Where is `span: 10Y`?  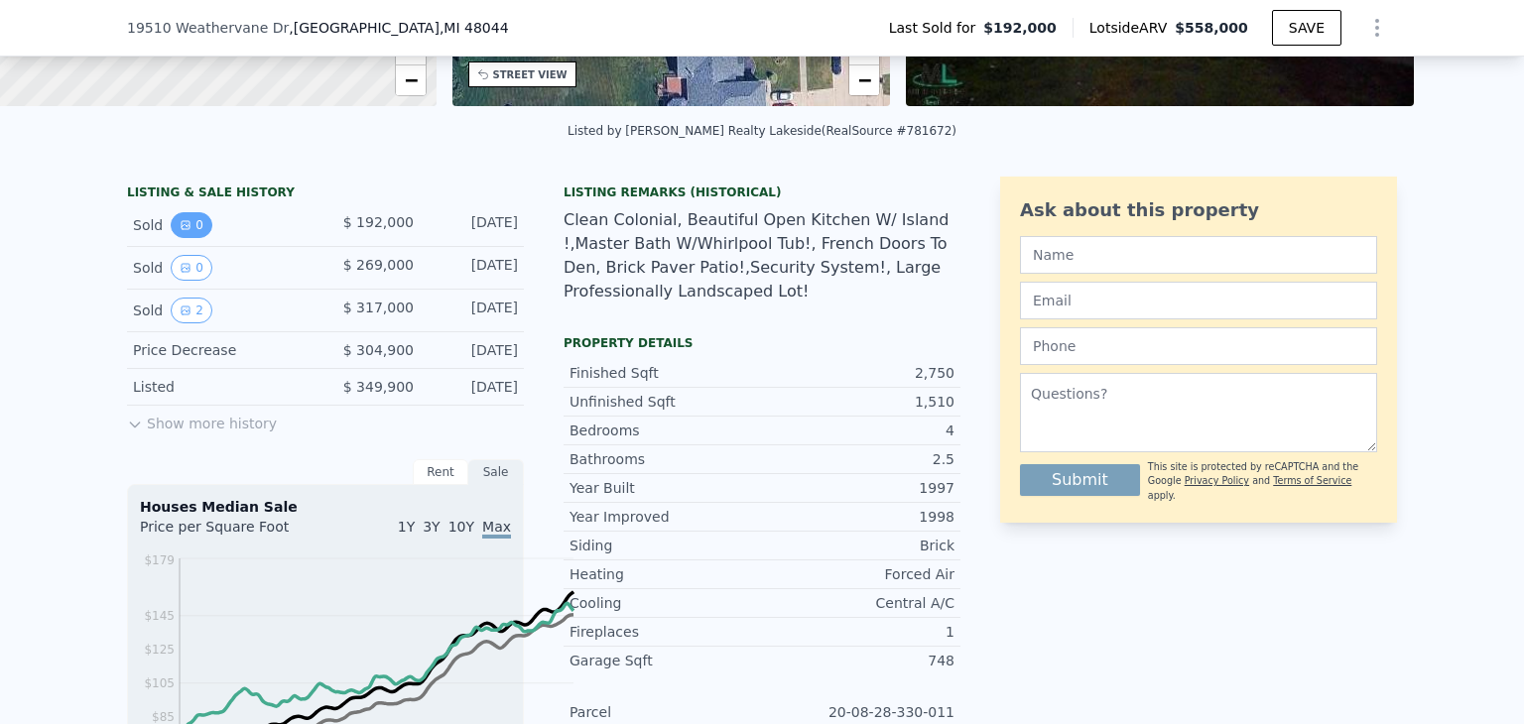 span: 10Y is located at coordinates (461, 527).